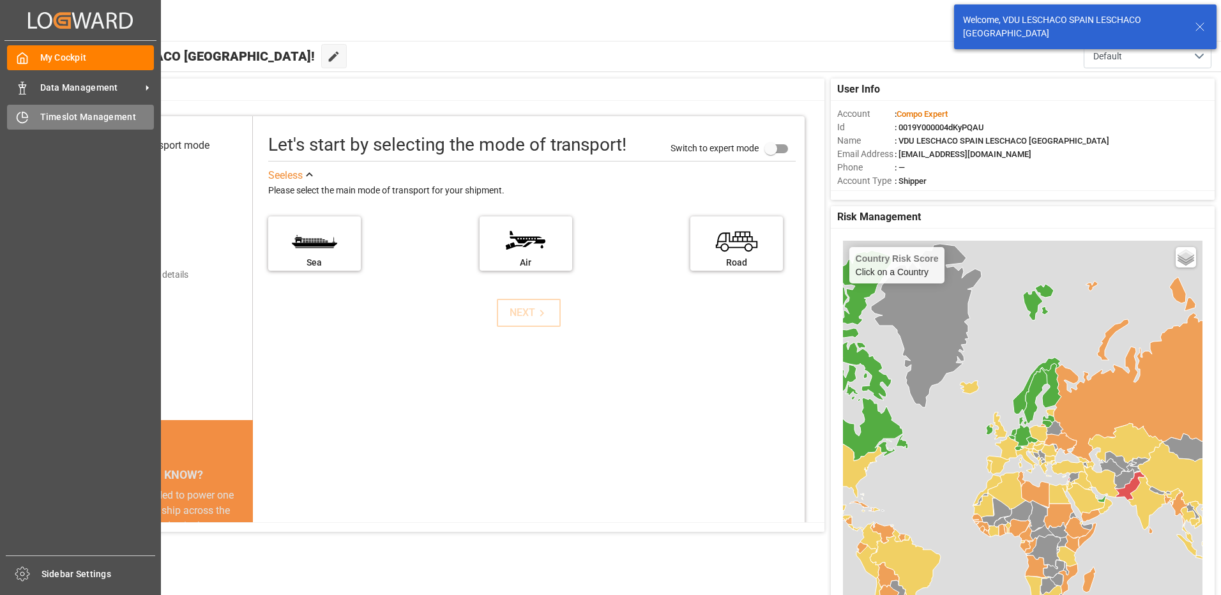 This screenshot has height=595, width=1221. I want to click on a: Layers, so click(1186, 257).